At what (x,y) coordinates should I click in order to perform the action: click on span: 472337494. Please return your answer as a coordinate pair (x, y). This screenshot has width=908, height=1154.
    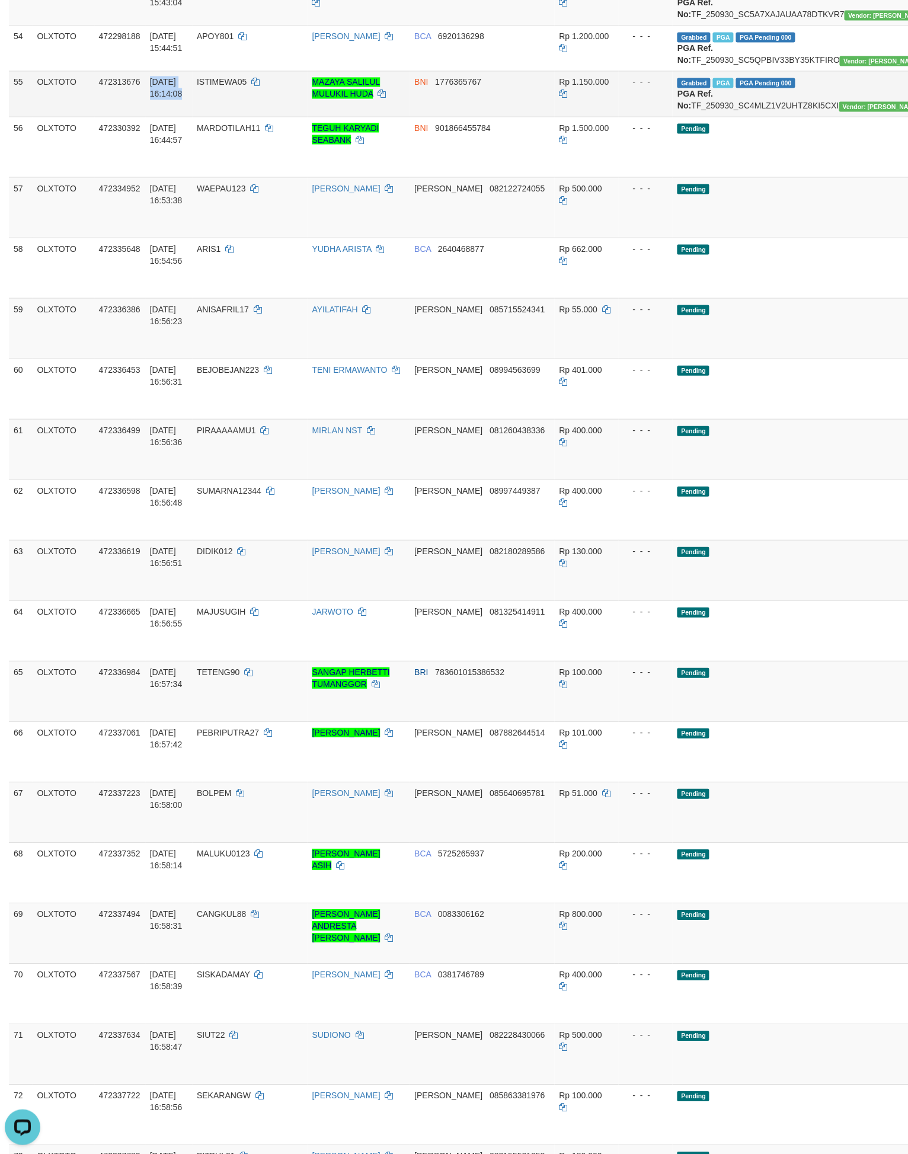
    Looking at the image, I should click on (120, 914).